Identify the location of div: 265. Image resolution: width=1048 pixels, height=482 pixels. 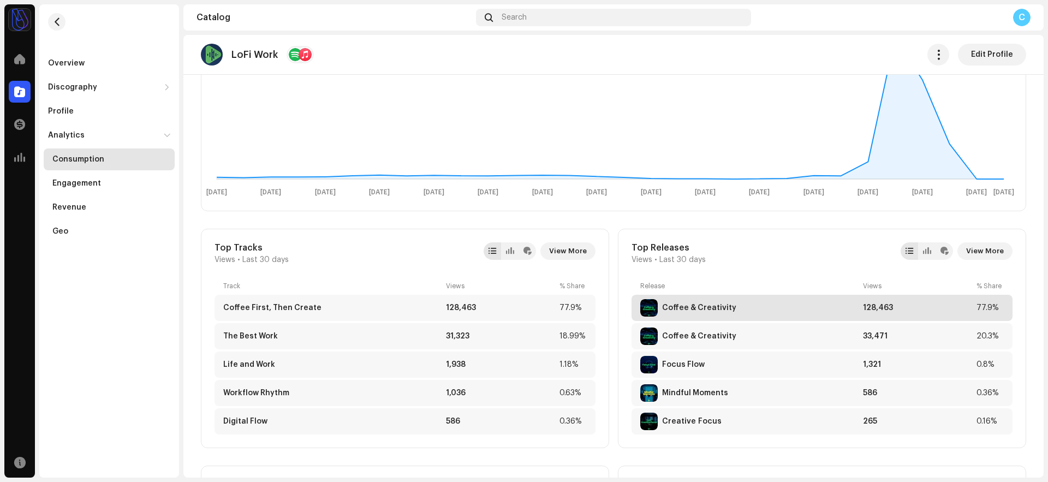
(917, 421).